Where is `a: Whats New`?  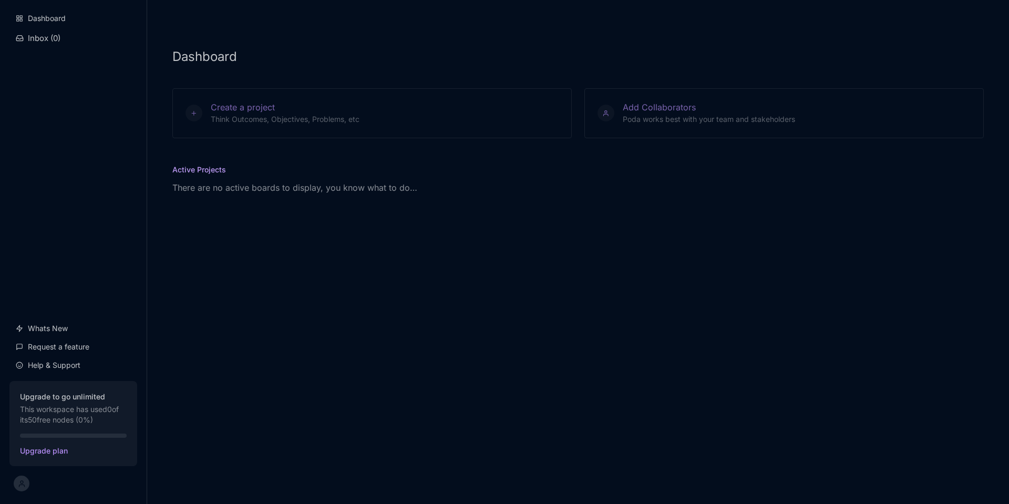 a: Whats New is located at coordinates (73, 328).